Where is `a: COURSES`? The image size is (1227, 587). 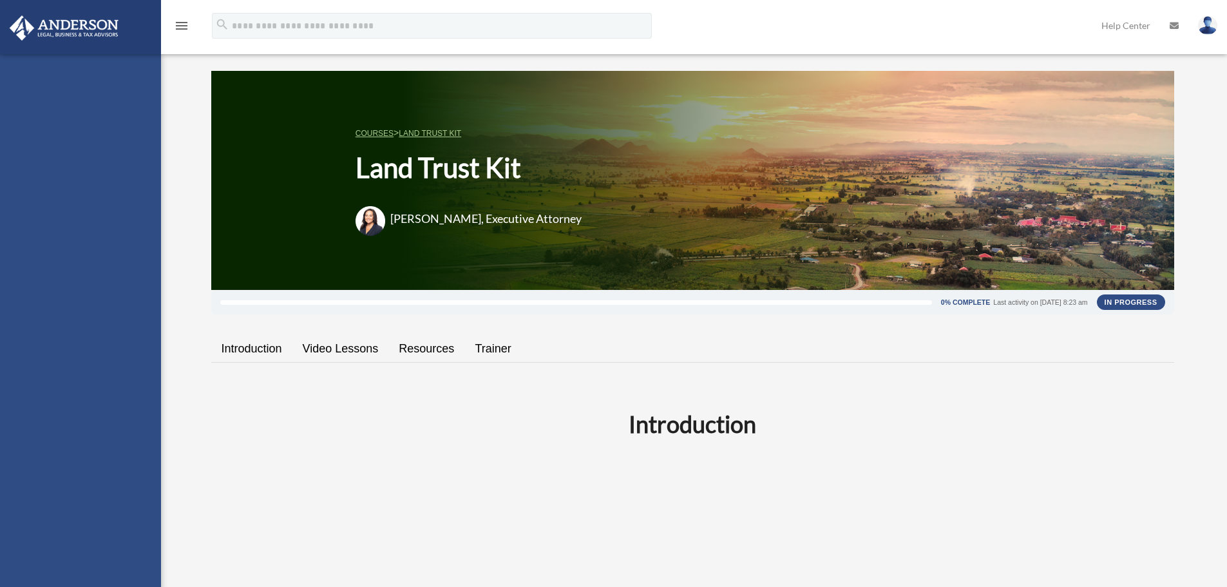 a: COURSES is located at coordinates (374, 133).